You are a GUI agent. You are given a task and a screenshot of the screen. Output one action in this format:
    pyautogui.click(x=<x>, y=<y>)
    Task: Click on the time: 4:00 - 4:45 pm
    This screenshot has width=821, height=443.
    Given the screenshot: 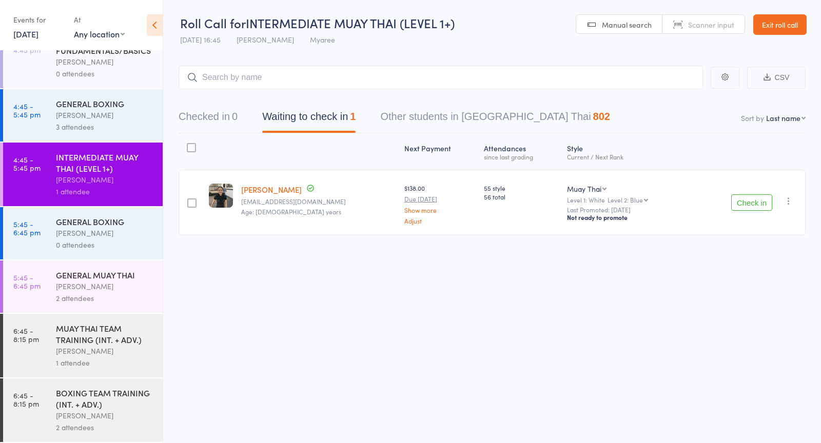 What is the action you would take?
    pyautogui.click(x=27, y=46)
    